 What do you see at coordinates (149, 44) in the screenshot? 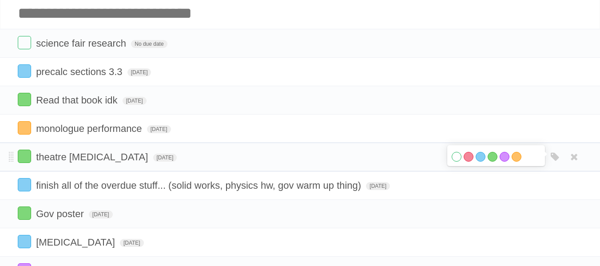
I see `span: No due date` at bounding box center [149, 44].